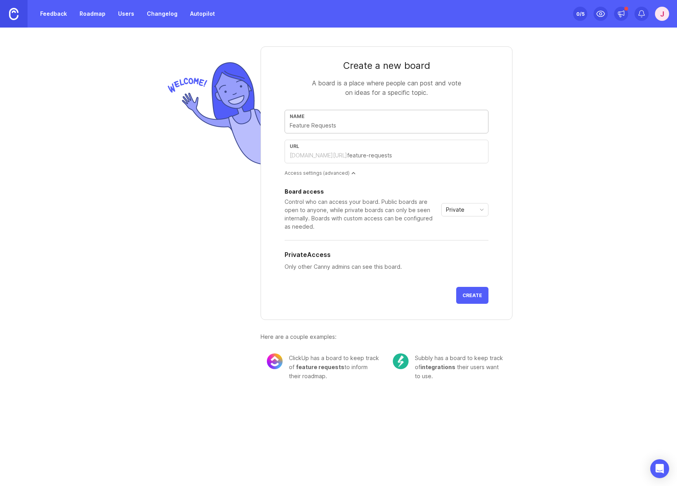 This screenshot has width=677, height=486. I want to click on span: Private, so click(455, 210).